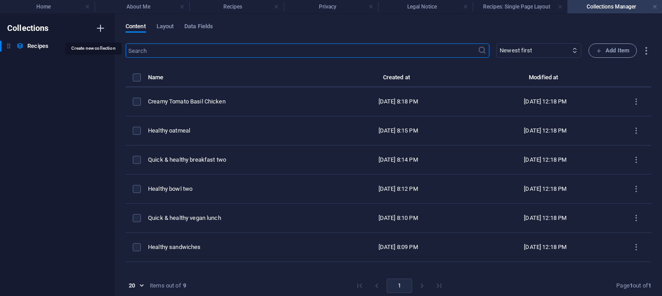 This screenshot has width=662, height=296. What do you see at coordinates (234, 160) in the screenshot?
I see `div: Quick & healthy breakfast two` at bounding box center [234, 160].